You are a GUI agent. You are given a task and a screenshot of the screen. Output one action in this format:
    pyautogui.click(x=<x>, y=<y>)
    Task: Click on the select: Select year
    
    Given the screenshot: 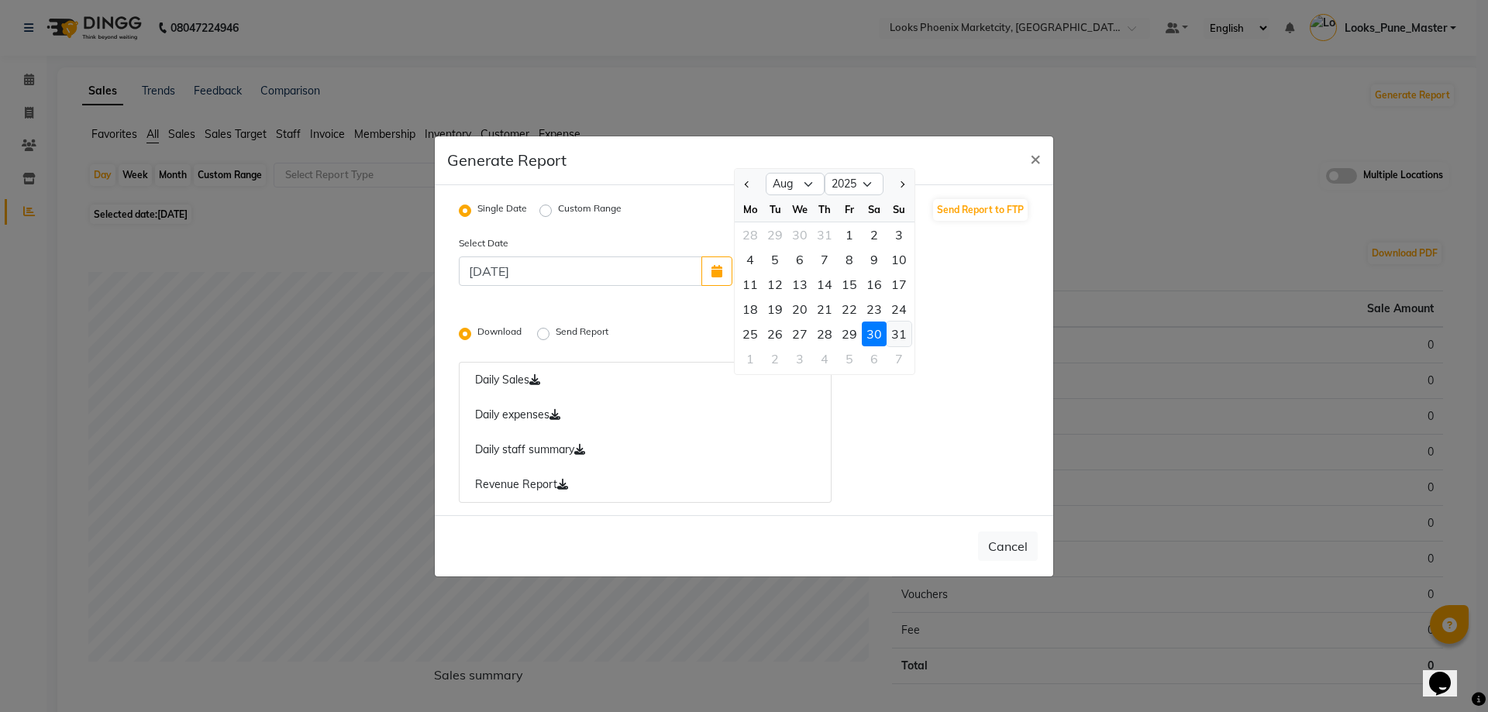 What is the action you would take?
    pyautogui.click(x=854, y=185)
    